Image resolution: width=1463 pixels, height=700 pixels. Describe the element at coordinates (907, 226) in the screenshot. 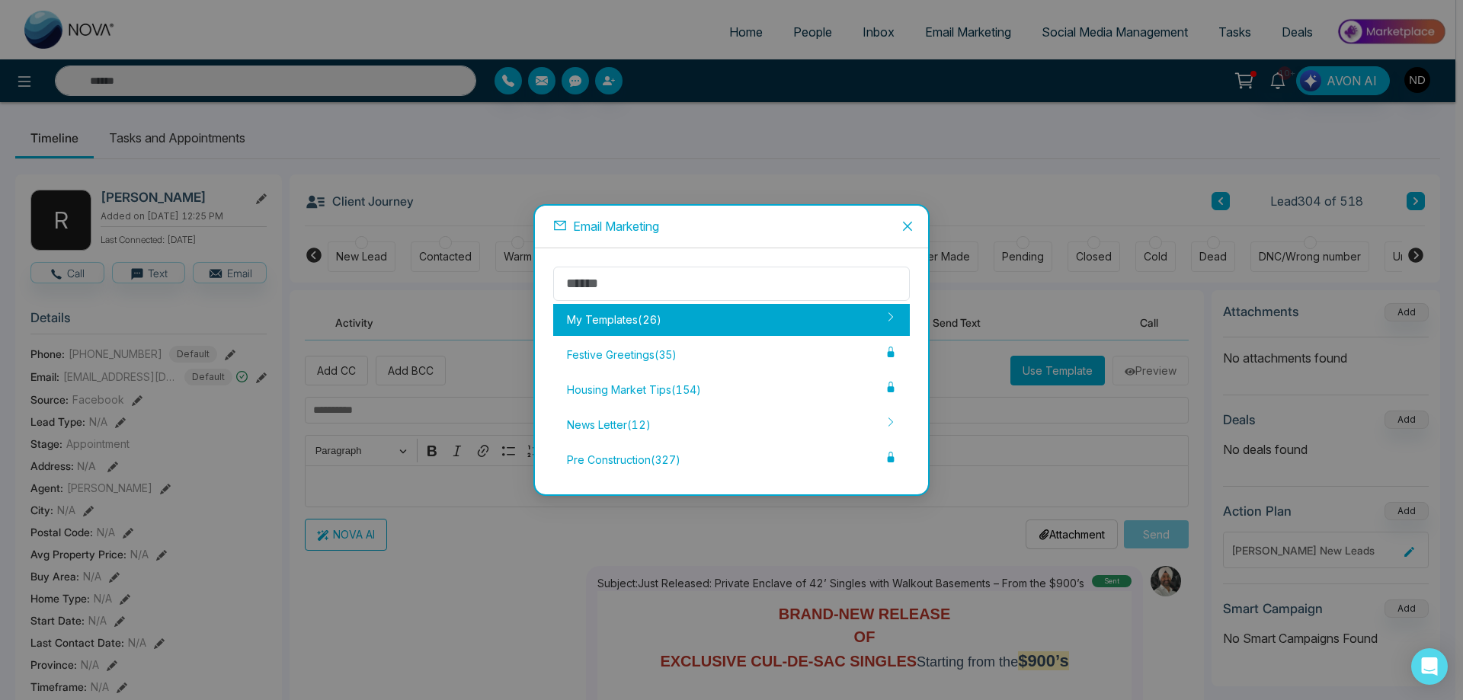

I see `span: close` at that location.